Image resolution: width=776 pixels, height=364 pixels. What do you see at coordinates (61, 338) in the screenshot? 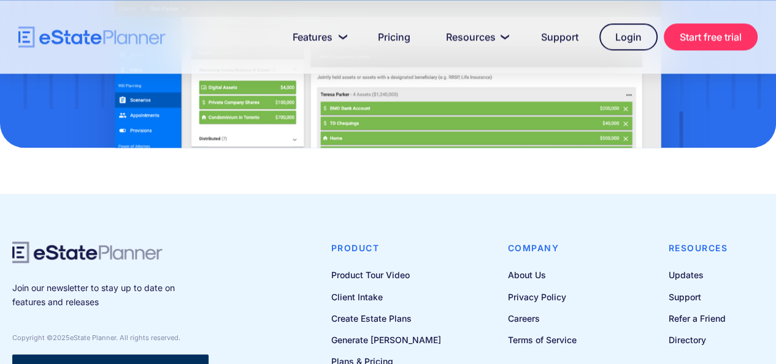
I see `span: 2025` at bounding box center [61, 338].